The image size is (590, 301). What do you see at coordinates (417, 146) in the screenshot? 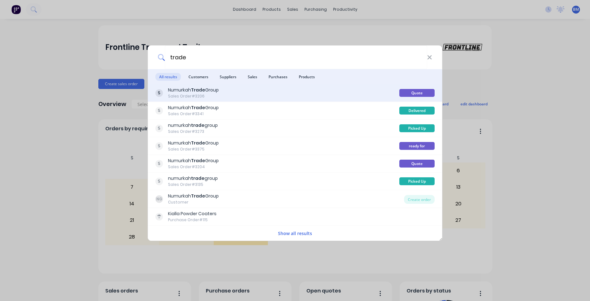
I see `div: ready for fitting` at bounding box center [417, 146].